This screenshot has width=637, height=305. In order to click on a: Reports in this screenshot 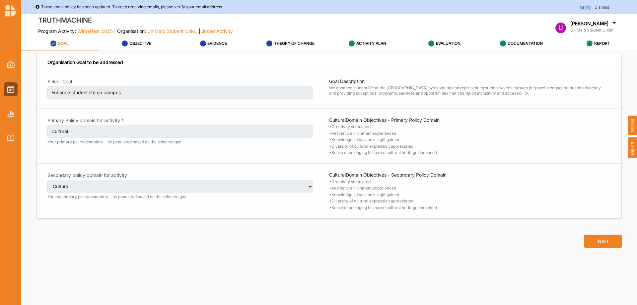, I will do `click(11, 114)`.